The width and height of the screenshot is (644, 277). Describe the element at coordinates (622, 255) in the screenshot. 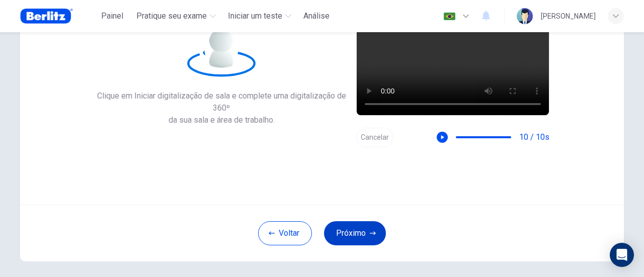

I see `div: Open Intercom Messenger` at that location.